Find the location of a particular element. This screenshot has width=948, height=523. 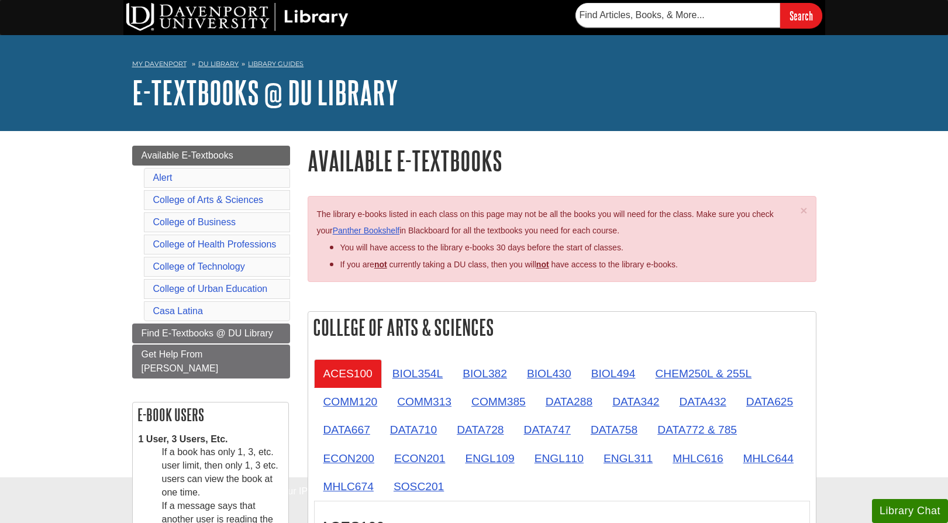

a: DATA667 is located at coordinates (347, 429).